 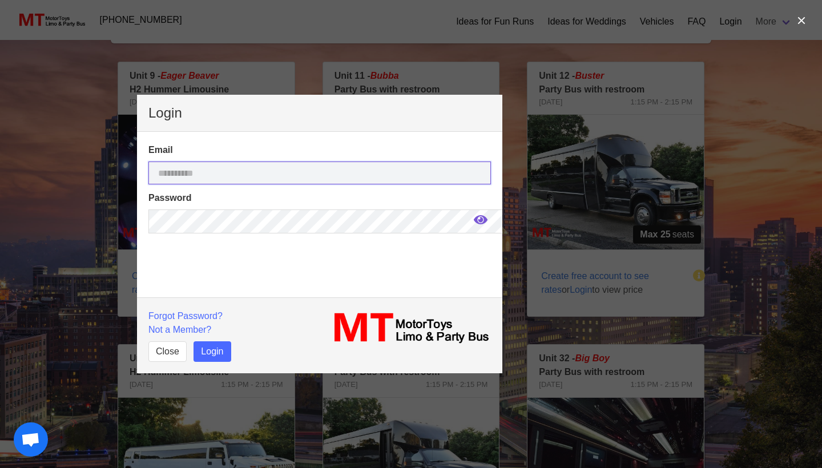 What do you see at coordinates (31, 440) in the screenshot?
I see `div: Open chat` at bounding box center [31, 440].